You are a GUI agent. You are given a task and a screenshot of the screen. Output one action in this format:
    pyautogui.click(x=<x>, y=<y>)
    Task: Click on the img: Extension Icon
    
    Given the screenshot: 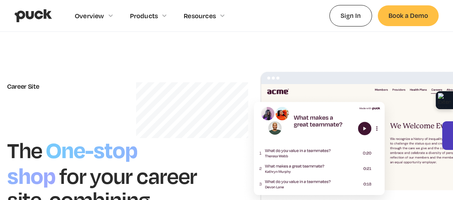 What is the action you would take?
    pyautogui.click(x=444, y=100)
    